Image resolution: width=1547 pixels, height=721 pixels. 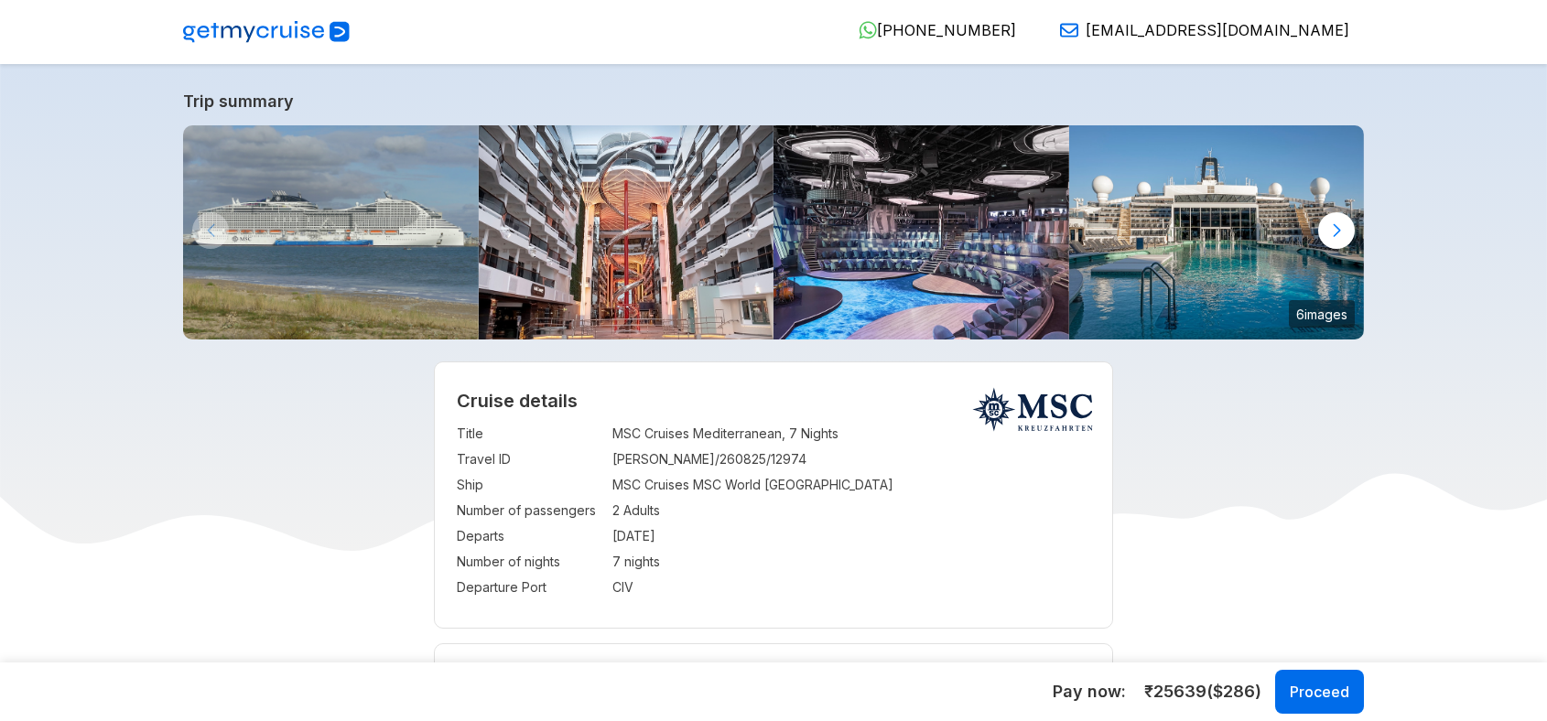 What do you see at coordinates (851, 434) in the screenshot?
I see `td: MSC Cruises Mediterranean, 7 Nights` at bounding box center [851, 434].